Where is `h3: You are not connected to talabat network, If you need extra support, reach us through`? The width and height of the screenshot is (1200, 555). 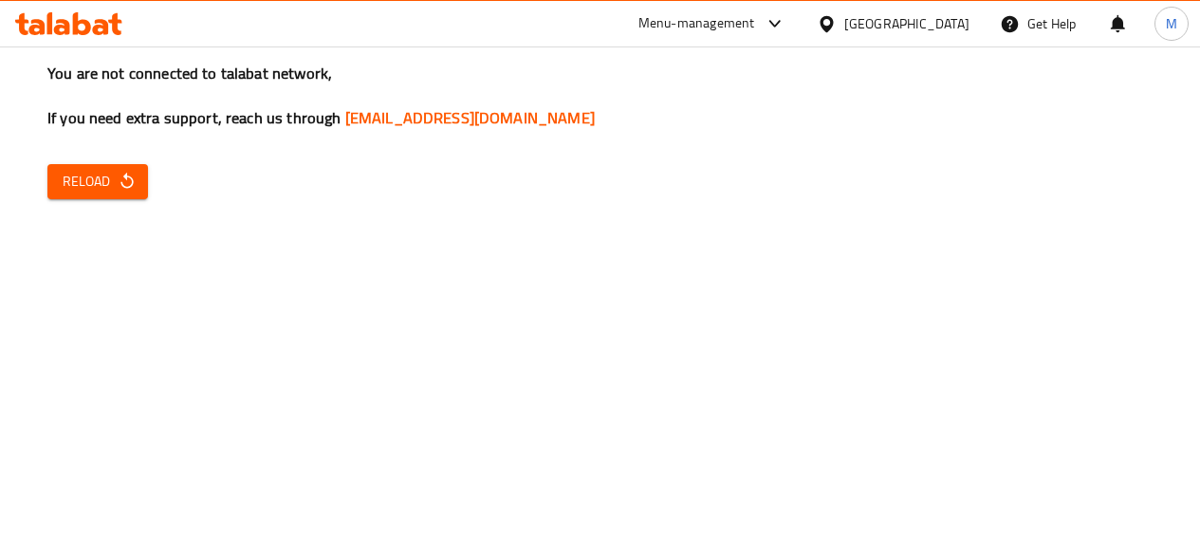 h3: You are not connected to talabat network, If you need extra support, reach us through is located at coordinates (599, 96).